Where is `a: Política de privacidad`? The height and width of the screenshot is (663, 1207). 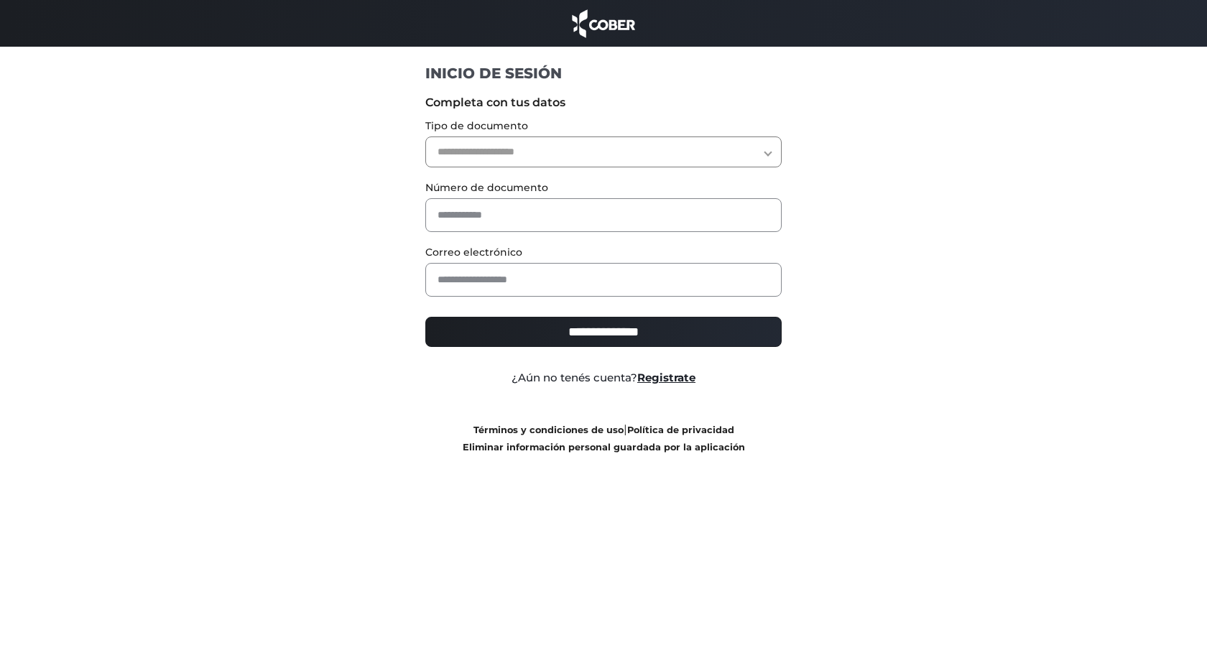 a: Política de privacidad is located at coordinates (680, 430).